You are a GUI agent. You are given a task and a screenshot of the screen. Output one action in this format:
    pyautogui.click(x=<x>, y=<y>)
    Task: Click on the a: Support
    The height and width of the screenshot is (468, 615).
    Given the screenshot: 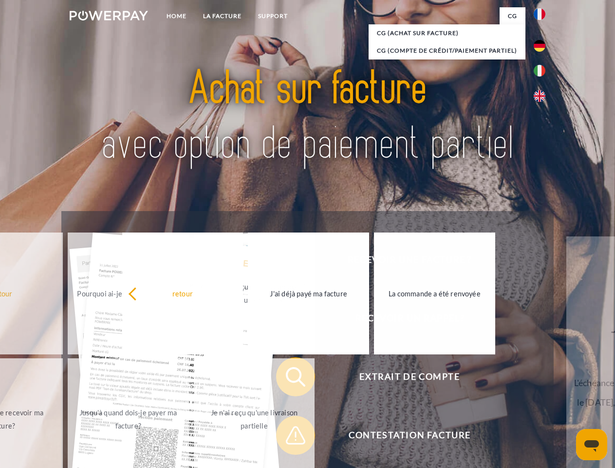 What is the action you would take?
    pyautogui.click(x=273, y=16)
    